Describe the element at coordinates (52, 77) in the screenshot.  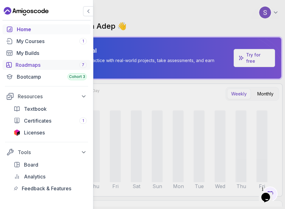
I see `div: Bootcamp` at that location.